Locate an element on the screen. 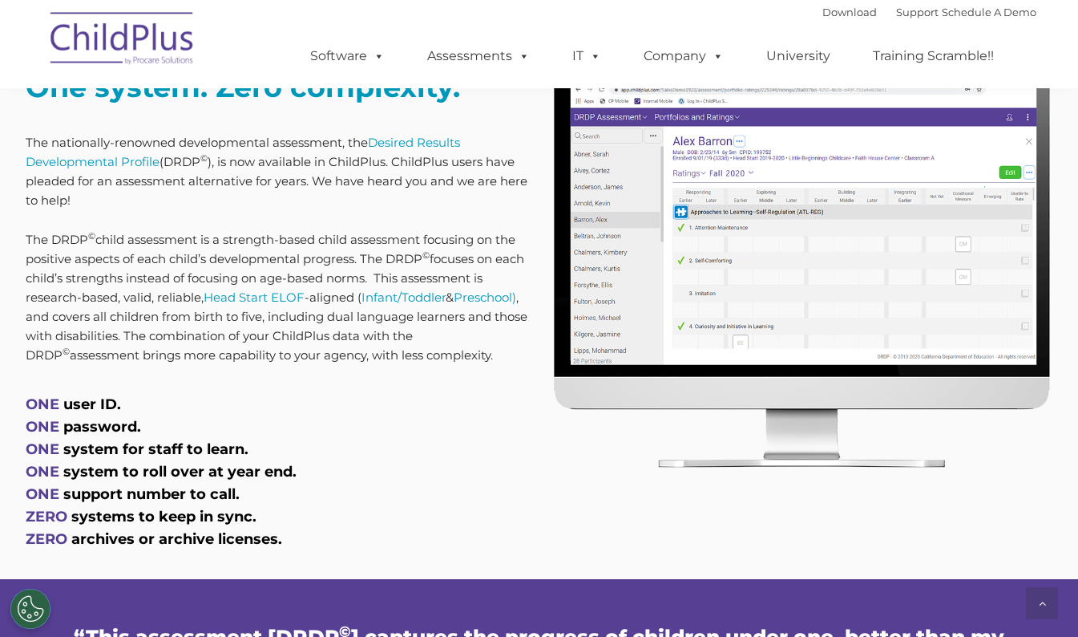 The image size is (1078, 637). a: Software is located at coordinates (347, 56).